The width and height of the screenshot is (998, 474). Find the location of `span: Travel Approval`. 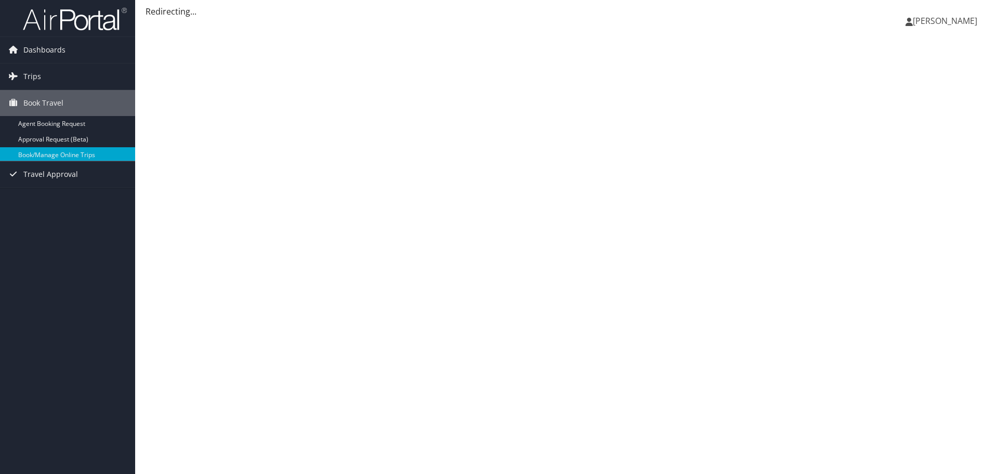

span: Travel Approval is located at coordinates (50, 174).